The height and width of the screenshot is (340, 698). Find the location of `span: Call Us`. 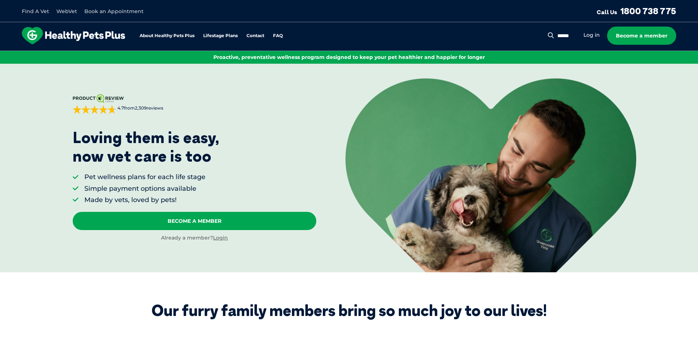

span: Call Us is located at coordinates (607, 12).